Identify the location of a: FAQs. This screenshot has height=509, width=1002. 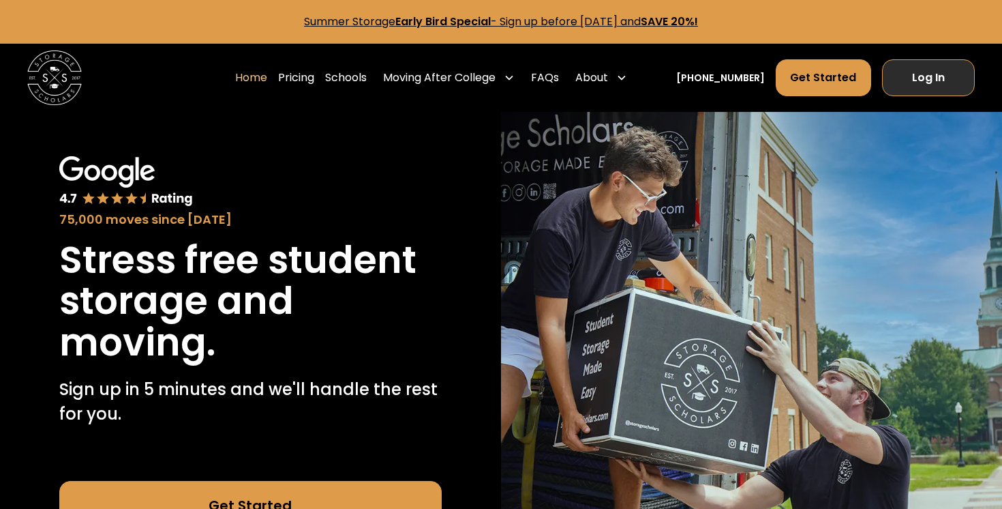
(545, 78).